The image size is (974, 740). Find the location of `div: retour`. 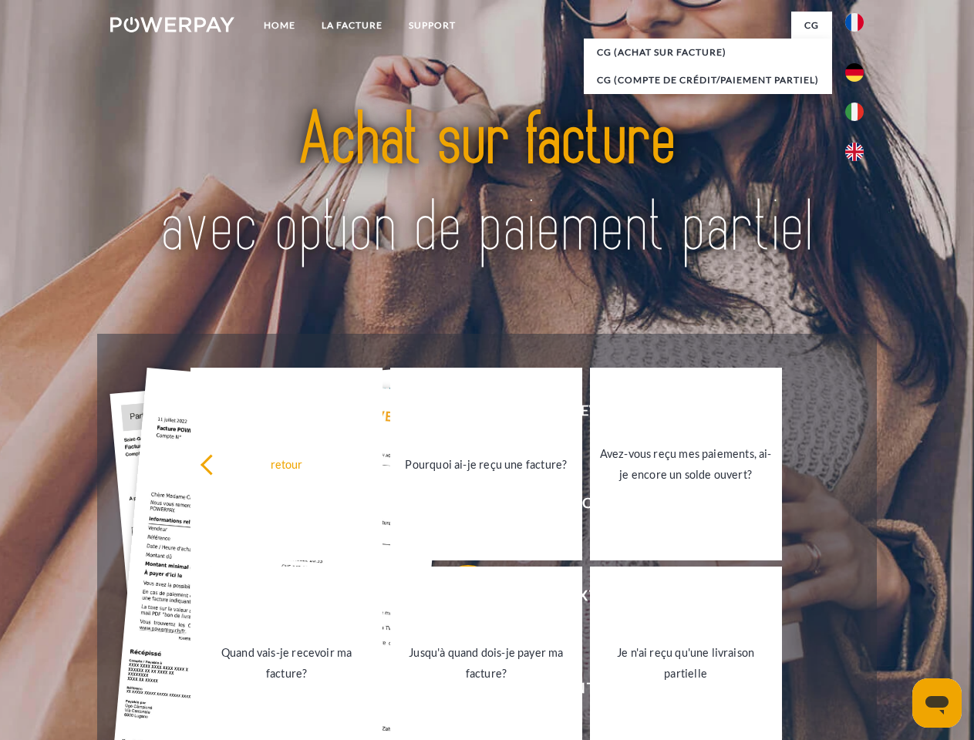

div: retour is located at coordinates (286, 463).